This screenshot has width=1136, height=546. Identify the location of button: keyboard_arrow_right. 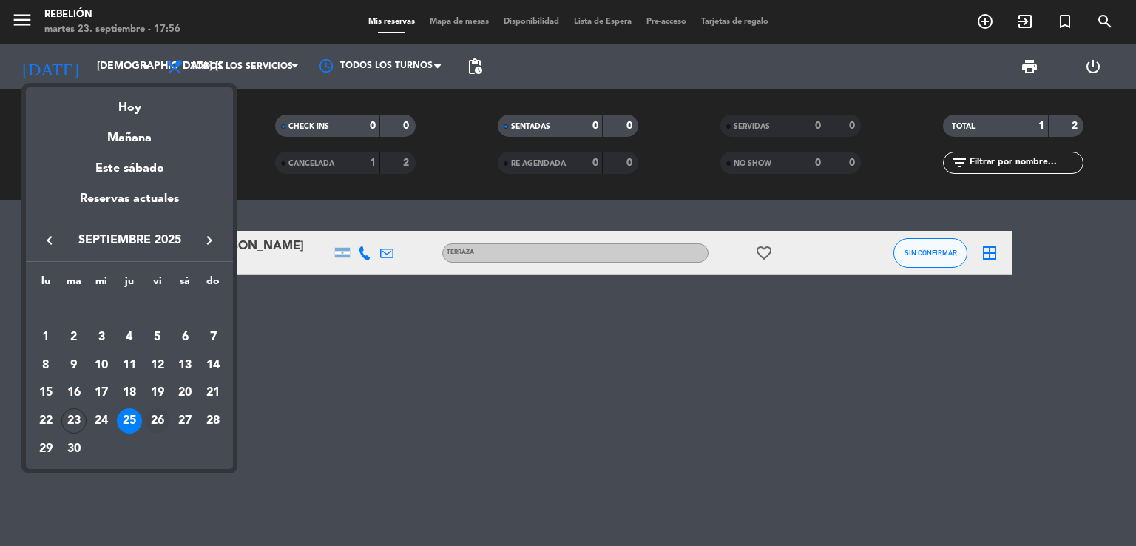
(209, 240).